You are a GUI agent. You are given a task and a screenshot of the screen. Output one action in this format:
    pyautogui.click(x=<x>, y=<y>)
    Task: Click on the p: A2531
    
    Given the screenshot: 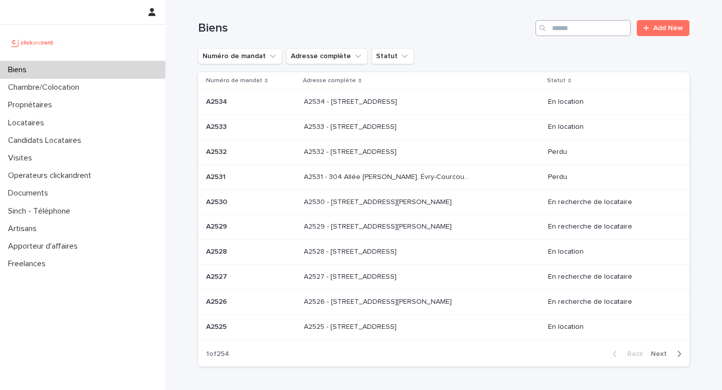 What is the action you would take?
    pyautogui.click(x=217, y=176)
    